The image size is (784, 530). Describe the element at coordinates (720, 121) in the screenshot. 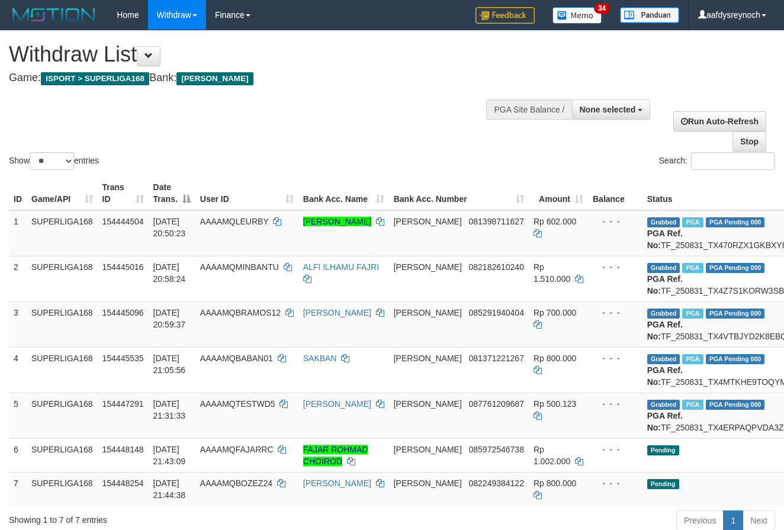

I see `a: Run Auto-Refresh` at that location.